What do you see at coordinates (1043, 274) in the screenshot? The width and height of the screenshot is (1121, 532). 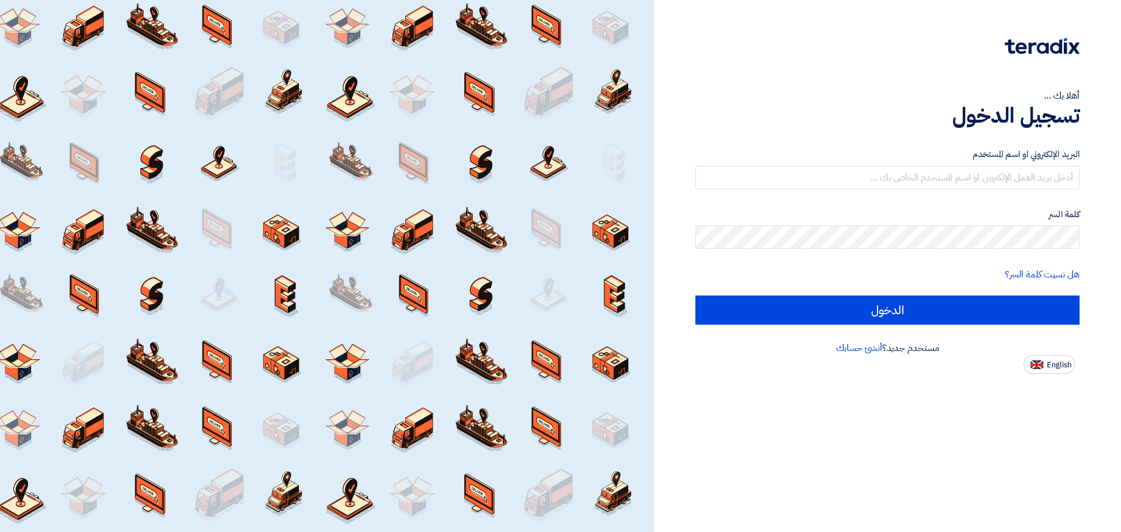 I see `a: هل نسيت كلمة السر؟` at bounding box center [1043, 274].